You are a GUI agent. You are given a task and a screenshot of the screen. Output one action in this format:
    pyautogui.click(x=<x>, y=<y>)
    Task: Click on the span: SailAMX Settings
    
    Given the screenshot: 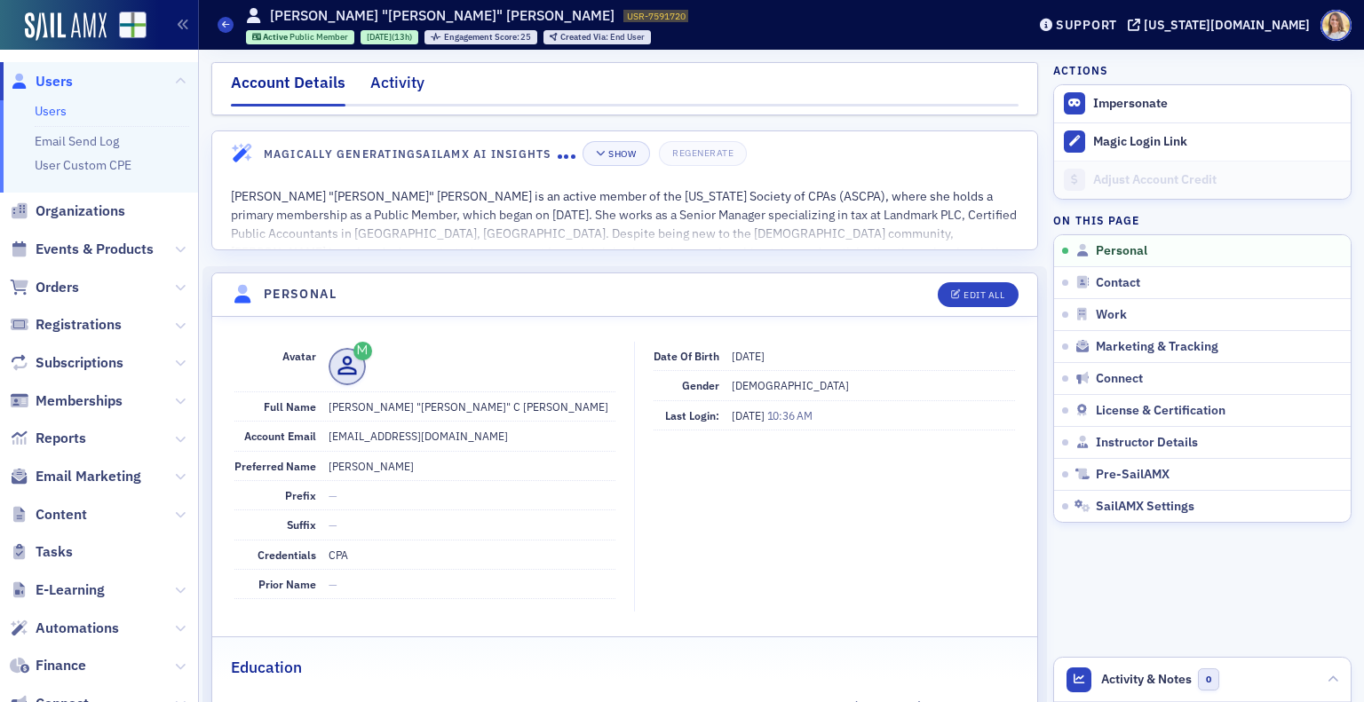 What is the action you would take?
    pyautogui.click(x=1144, y=507)
    